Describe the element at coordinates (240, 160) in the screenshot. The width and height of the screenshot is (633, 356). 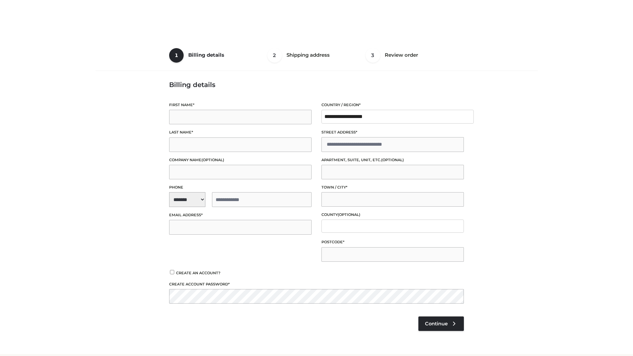
I see `label: Company name` at that location.